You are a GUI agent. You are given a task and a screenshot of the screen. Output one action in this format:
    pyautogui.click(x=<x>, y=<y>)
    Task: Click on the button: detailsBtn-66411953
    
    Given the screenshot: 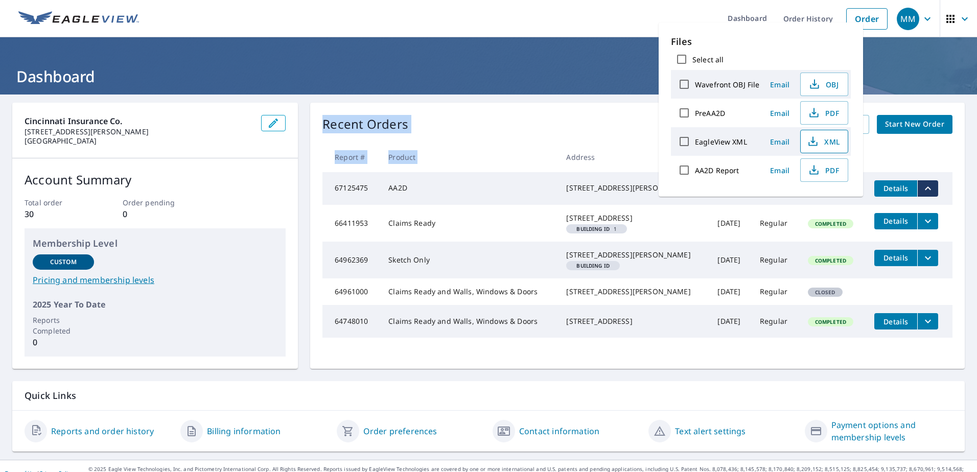 What is the action you would take?
    pyautogui.click(x=896, y=221)
    